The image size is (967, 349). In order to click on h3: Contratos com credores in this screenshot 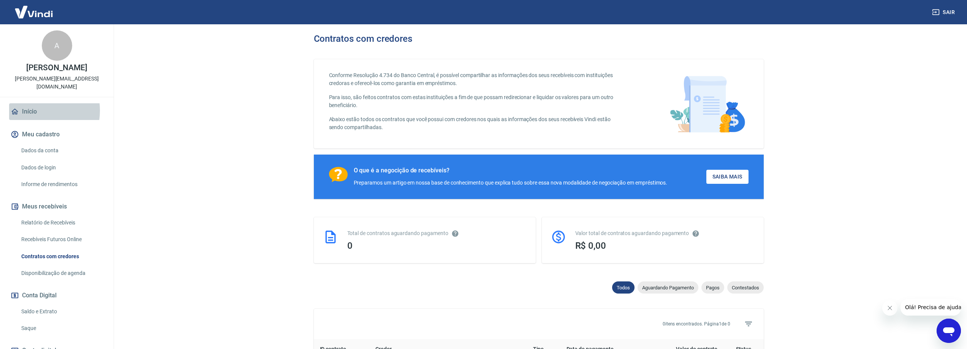, I will do `click(363, 39)`.